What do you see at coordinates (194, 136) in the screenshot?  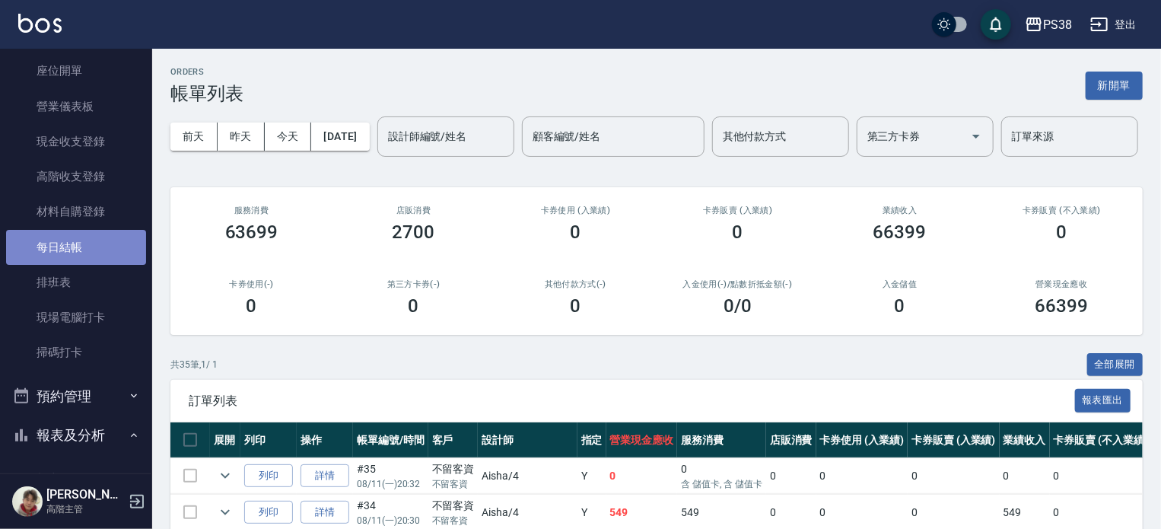 I see `button: 前天` at bounding box center [194, 136].